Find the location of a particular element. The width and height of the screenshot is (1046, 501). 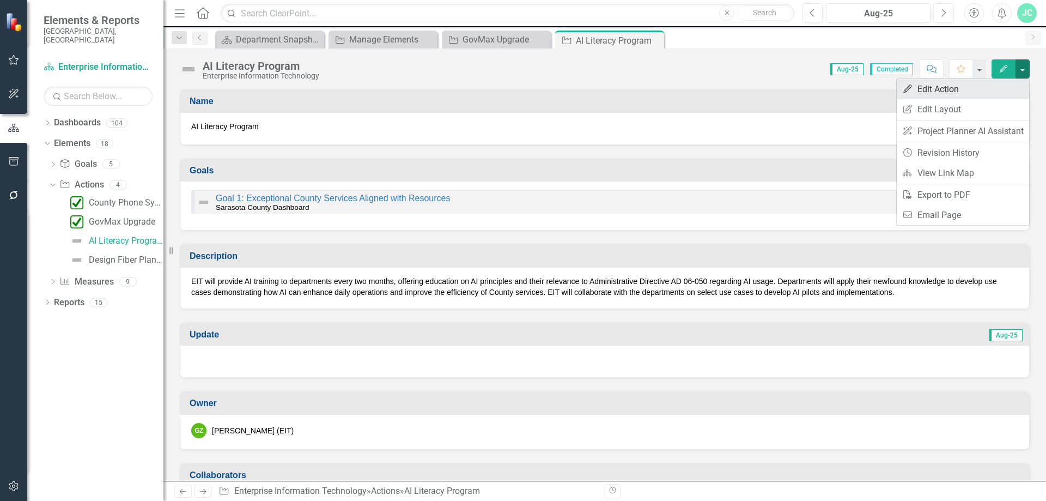

a: AI Literacy Program is located at coordinates (116, 241).